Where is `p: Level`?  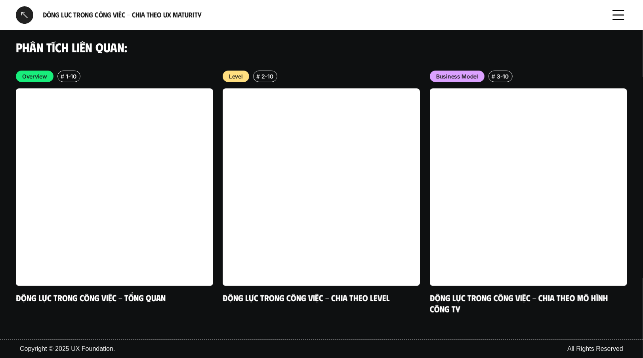 p: Level is located at coordinates (236, 76).